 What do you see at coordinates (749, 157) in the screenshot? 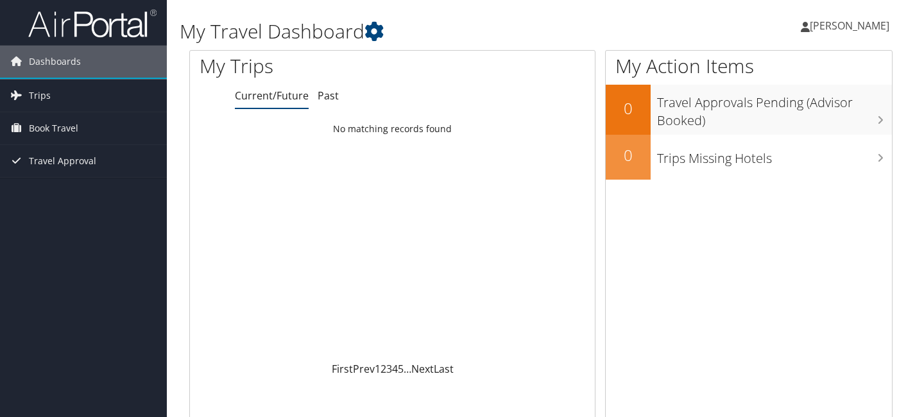
I see `a: 0Trips Missing Hotels` at bounding box center [749, 157].